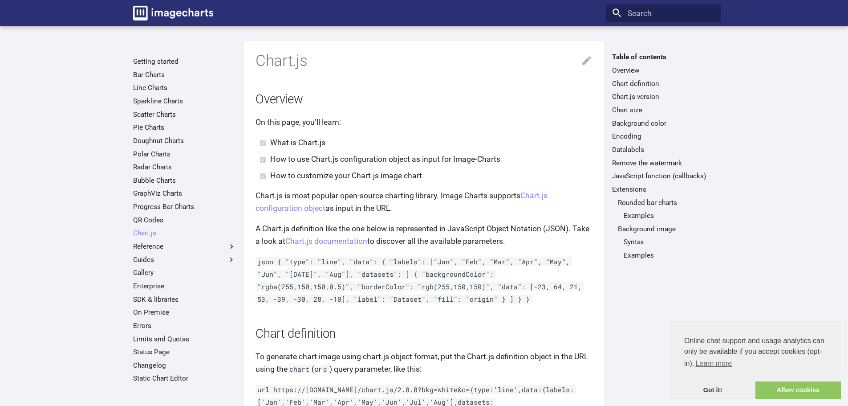  Describe the element at coordinates (184, 61) in the screenshot. I see `a: Getting started` at that location.